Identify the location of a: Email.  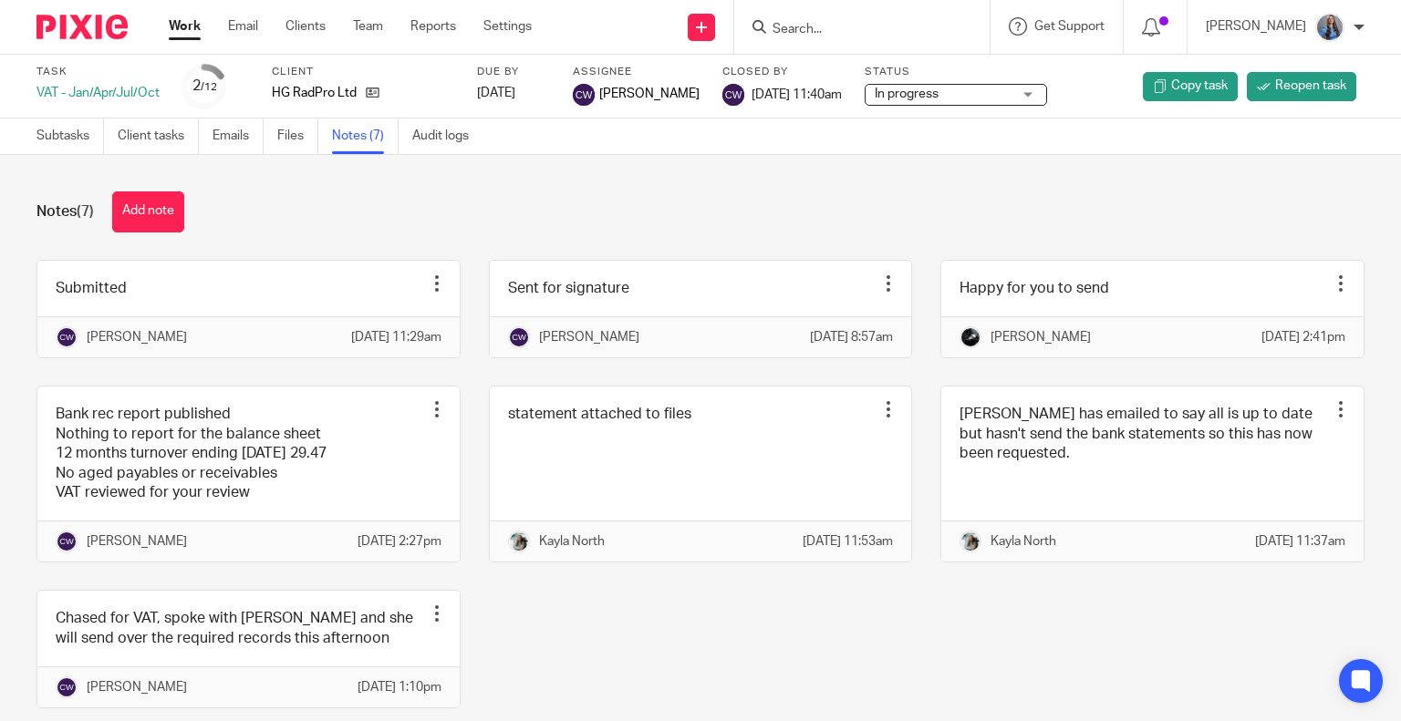
(243, 26).